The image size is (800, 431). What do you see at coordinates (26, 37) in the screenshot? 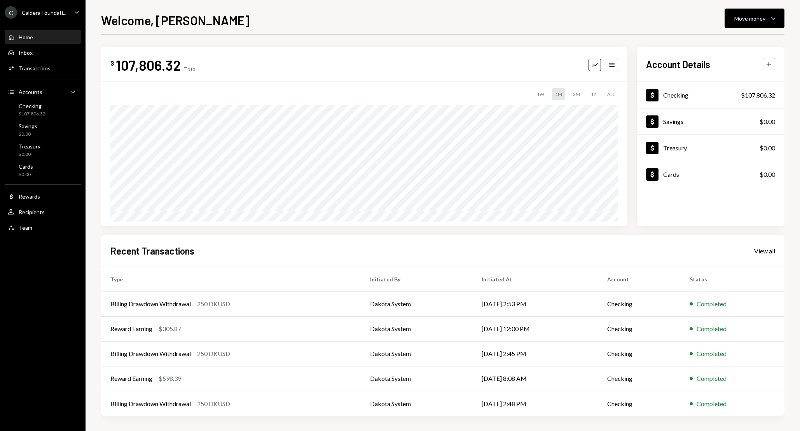
I see `div: Home` at bounding box center [26, 37].